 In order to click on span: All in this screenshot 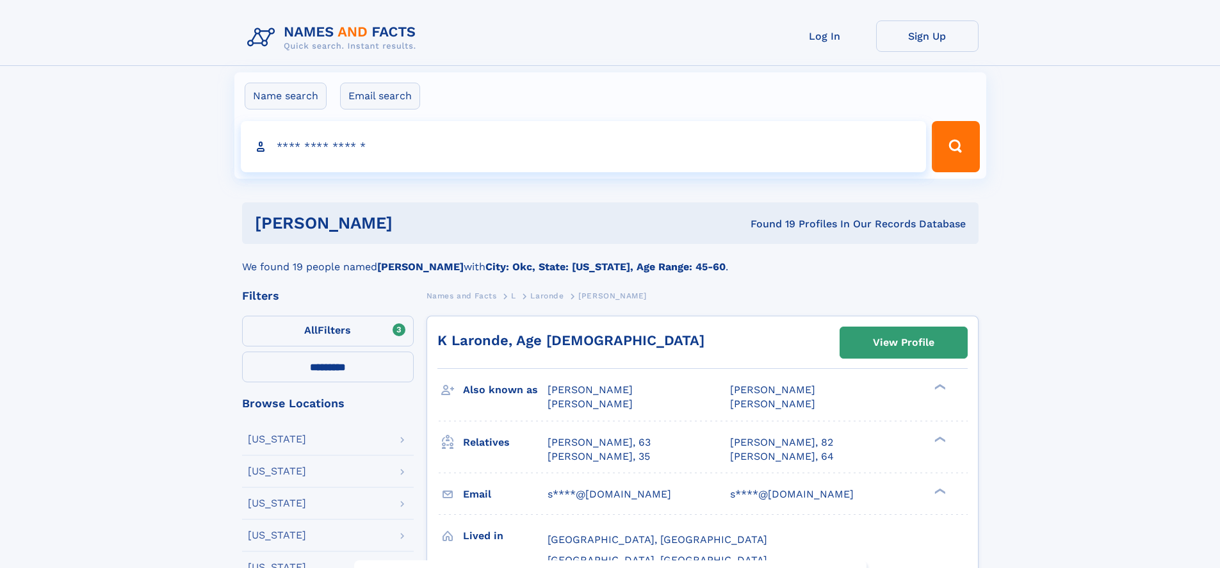, I will do `click(311, 330)`.